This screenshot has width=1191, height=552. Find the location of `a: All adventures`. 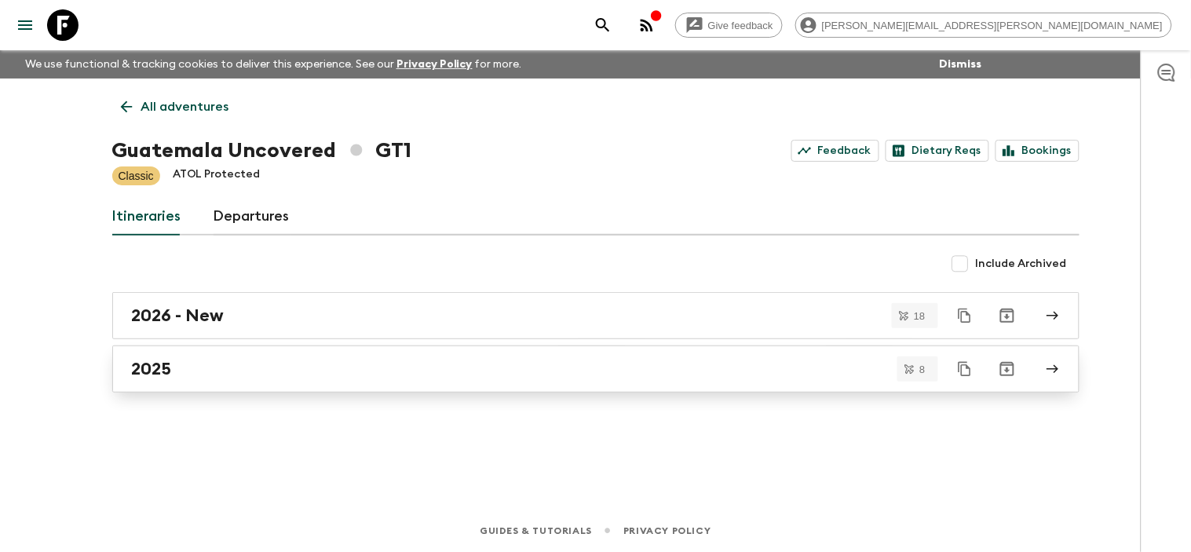

a: All adventures is located at coordinates (175, 107).